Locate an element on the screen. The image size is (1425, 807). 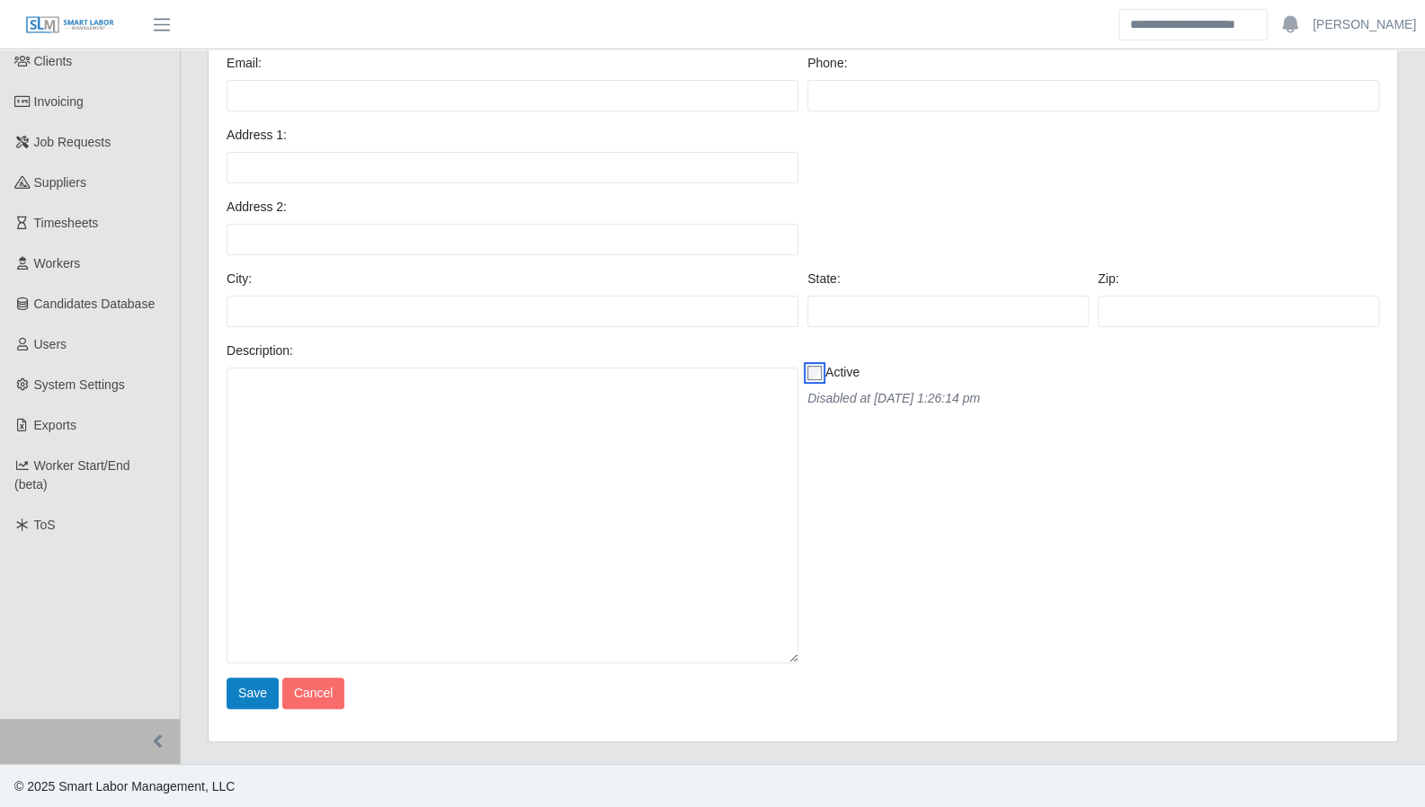
span: Users is located at coordinates (50, 344).